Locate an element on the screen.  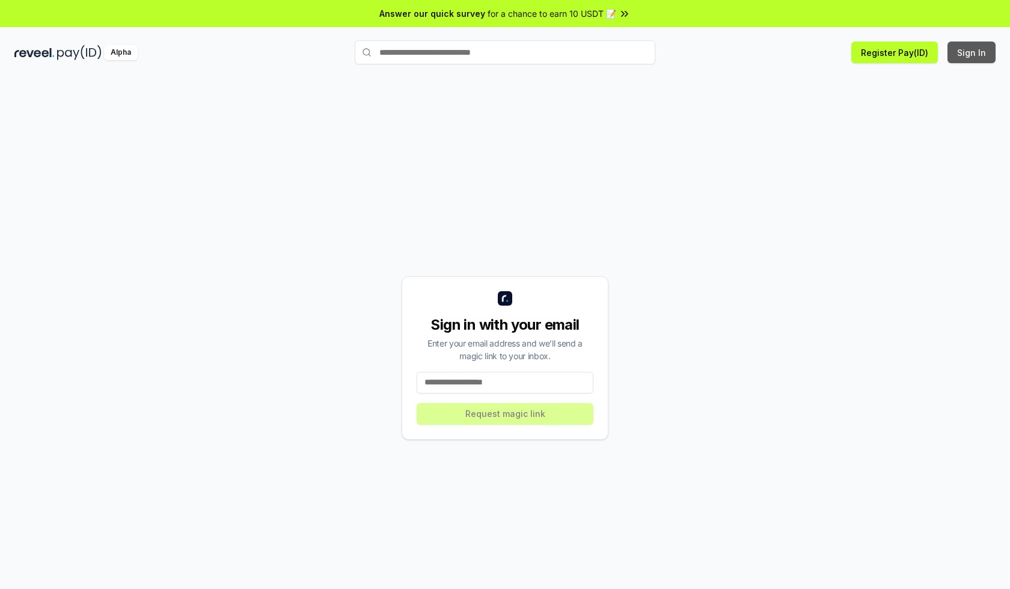
div: Sign in with your email is located at coordinates (505, 325).